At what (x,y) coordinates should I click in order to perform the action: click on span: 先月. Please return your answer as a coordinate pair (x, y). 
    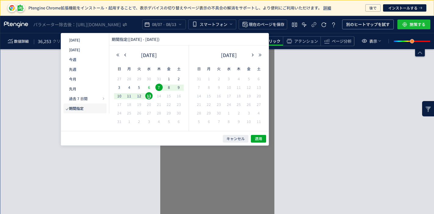
    Looking at the image, I should click on (73, 89).